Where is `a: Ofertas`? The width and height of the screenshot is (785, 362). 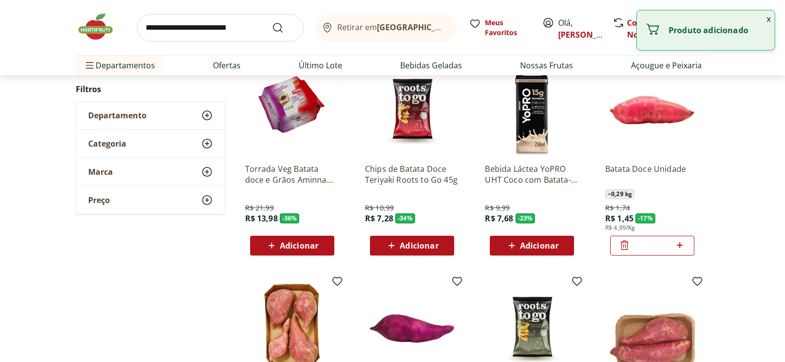 a: Ofertas is located at coordinates (227, 65).